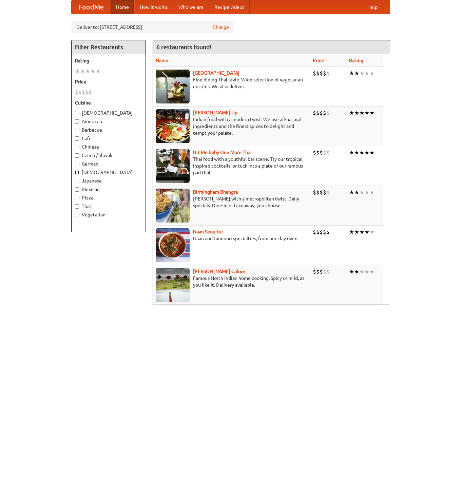  I want to click on h5: Rating, so click(108, 61).